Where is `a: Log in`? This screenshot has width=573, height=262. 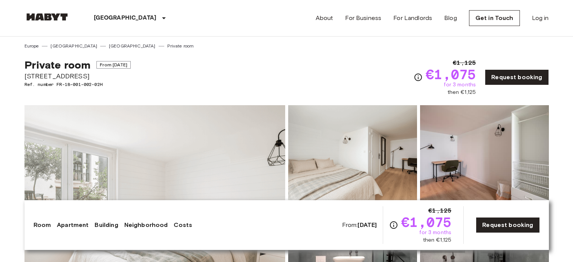
a: Log in is located at coordinates (540, 18).